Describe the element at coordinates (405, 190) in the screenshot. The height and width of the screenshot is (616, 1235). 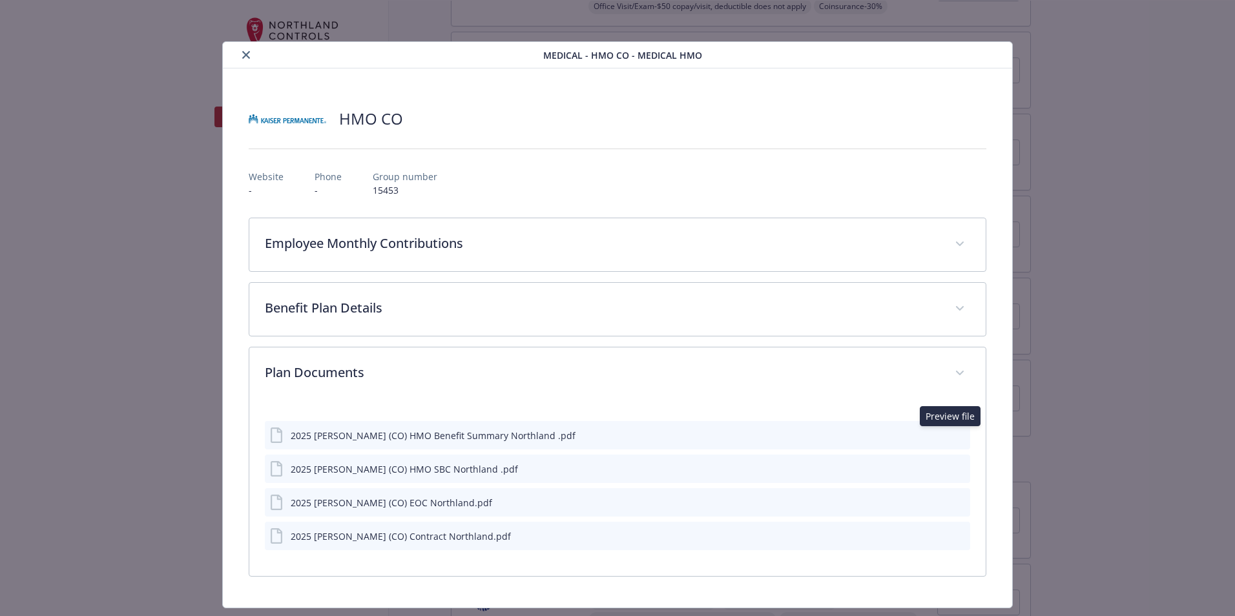
I see `p: 15453` at that location.